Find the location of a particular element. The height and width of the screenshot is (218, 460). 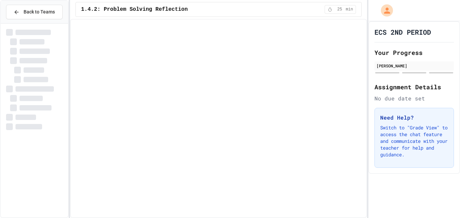

h2: Your Progress is located at coordinates (414, 53).